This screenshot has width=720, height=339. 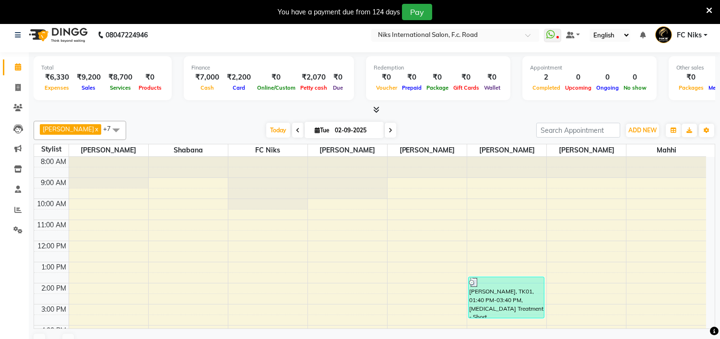 What do you see at coordinates (120, 88) in the screenshot?
I see `span: Services` at bounding box center [120, 88].